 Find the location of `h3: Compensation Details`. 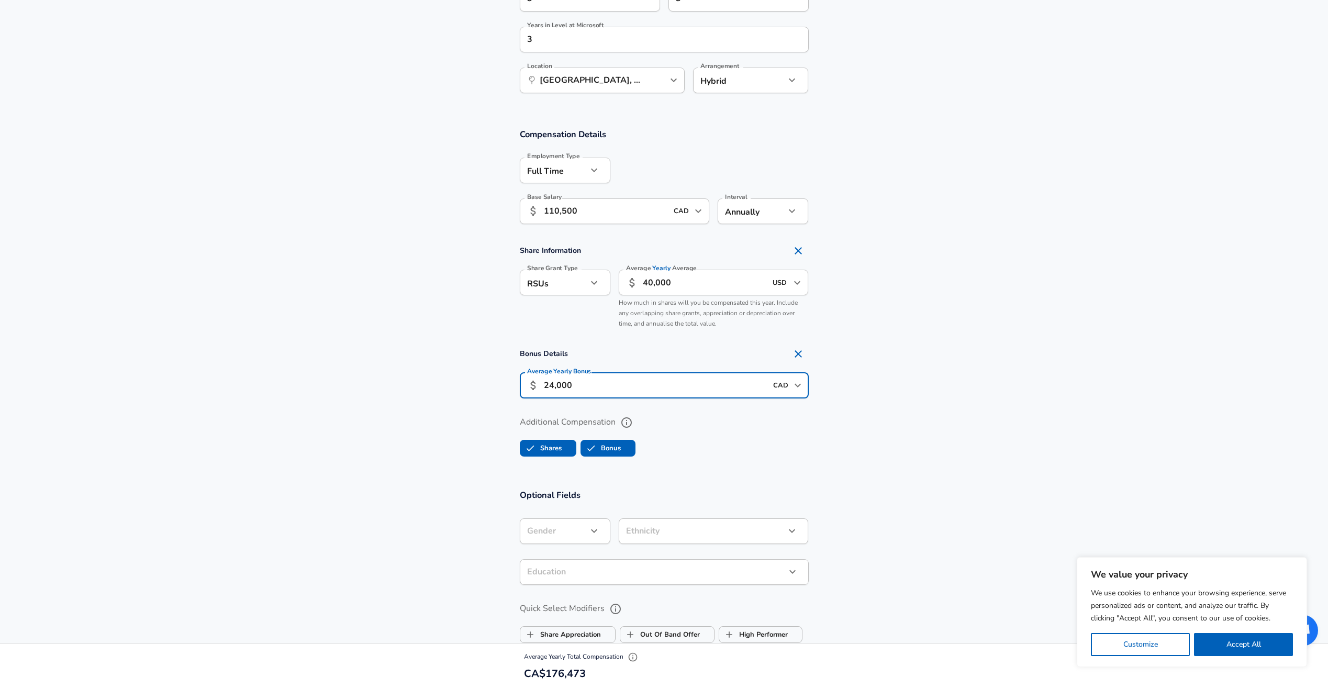

h3: Compensation Details is located at coordinates (664, 134).